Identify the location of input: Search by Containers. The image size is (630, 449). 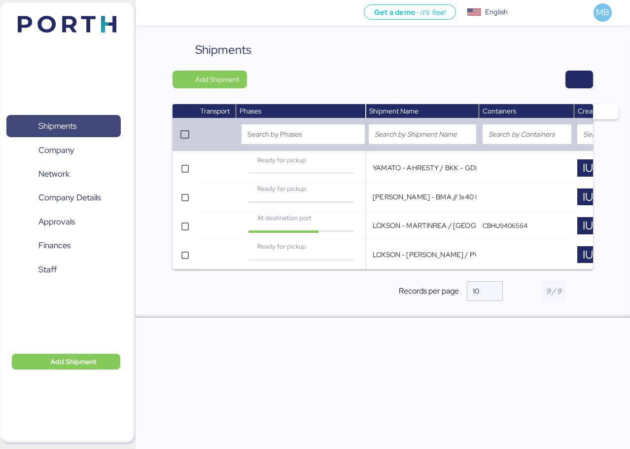
(527, 134).